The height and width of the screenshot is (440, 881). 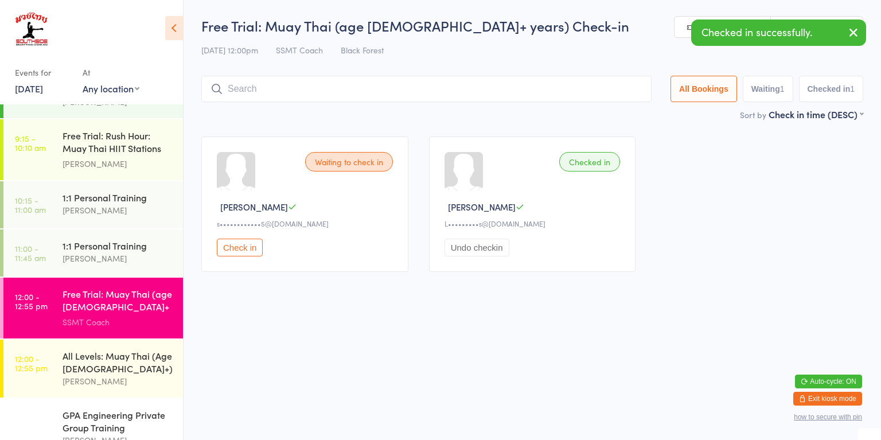 I want to click on button: Exit kiosk mode, so click(x=828, y=399).